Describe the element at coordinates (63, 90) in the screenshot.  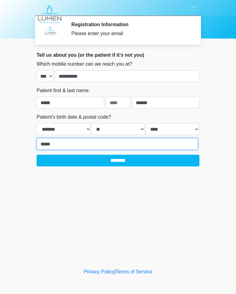
I see `label: Patient first & last name:` at that location.